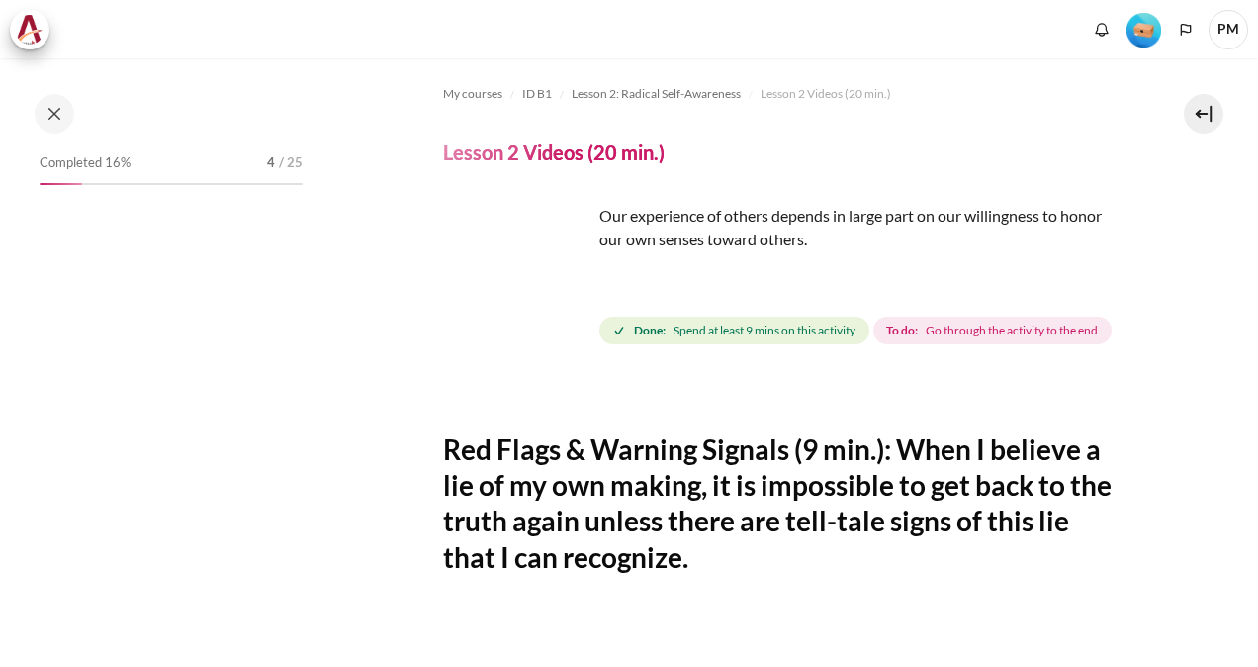  I want to click on div: Show notification window with no new notifications, so click(1102, 30).